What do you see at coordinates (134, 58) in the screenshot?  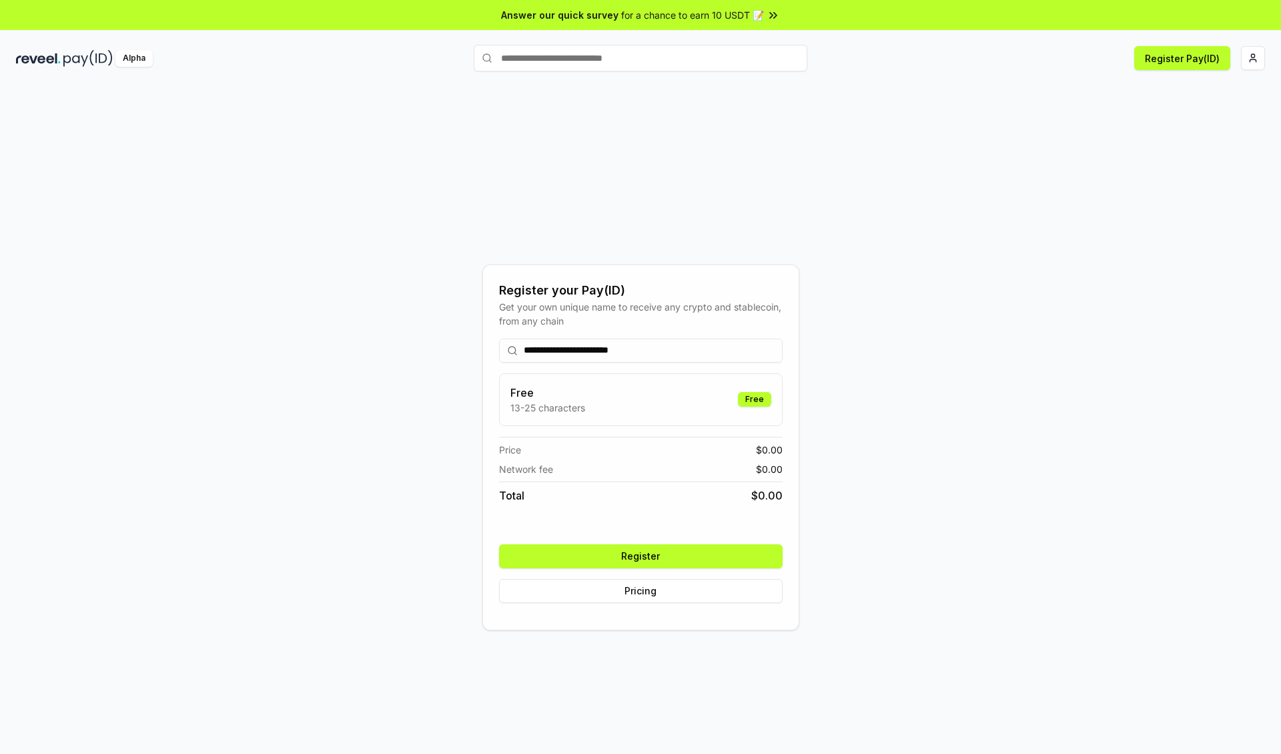 I see `div: Alpha` at bounding box center [134, 58].